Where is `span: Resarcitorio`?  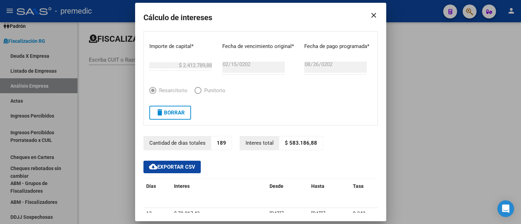 span: Resarcitorio is located at coordinates (172, 90).